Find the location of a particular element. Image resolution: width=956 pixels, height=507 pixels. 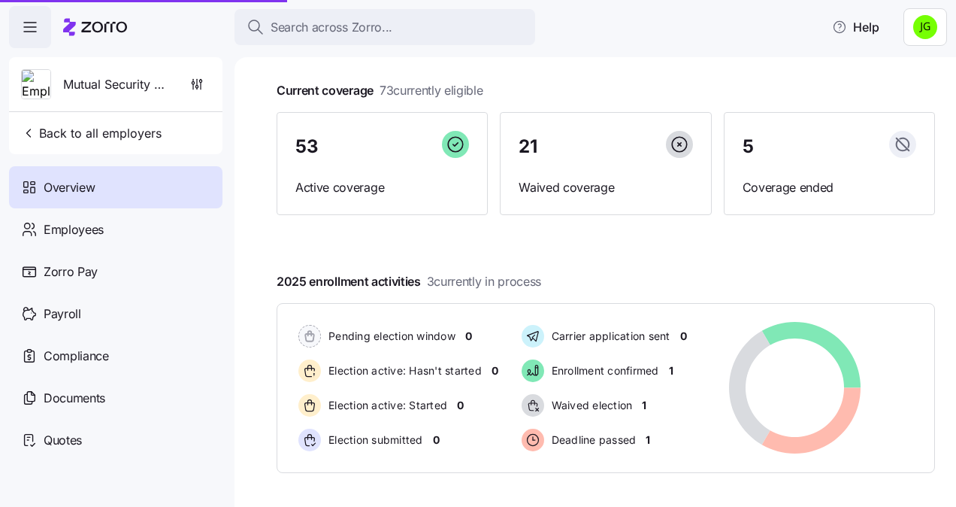

span: Carrier application sent is located at coordinates (609, 336).